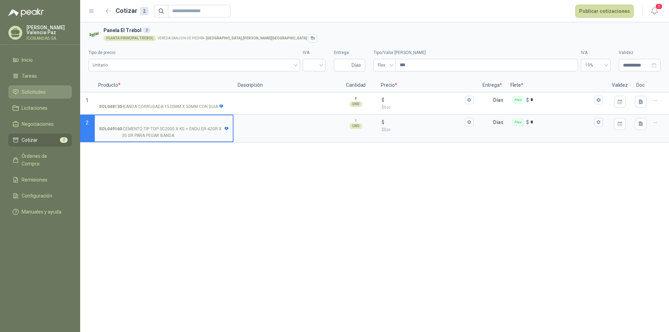  I want to click on a: Remisiones, so click(40, 180).